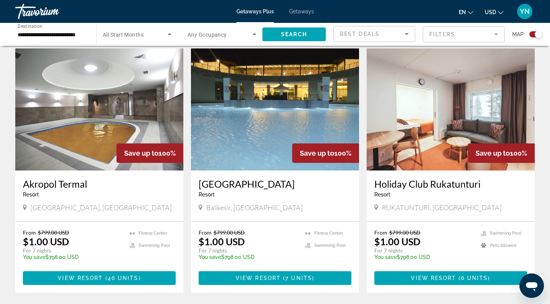  Describe the element at coordinates (466, 12) in the screenshot. I see `button: Change language` at that location.